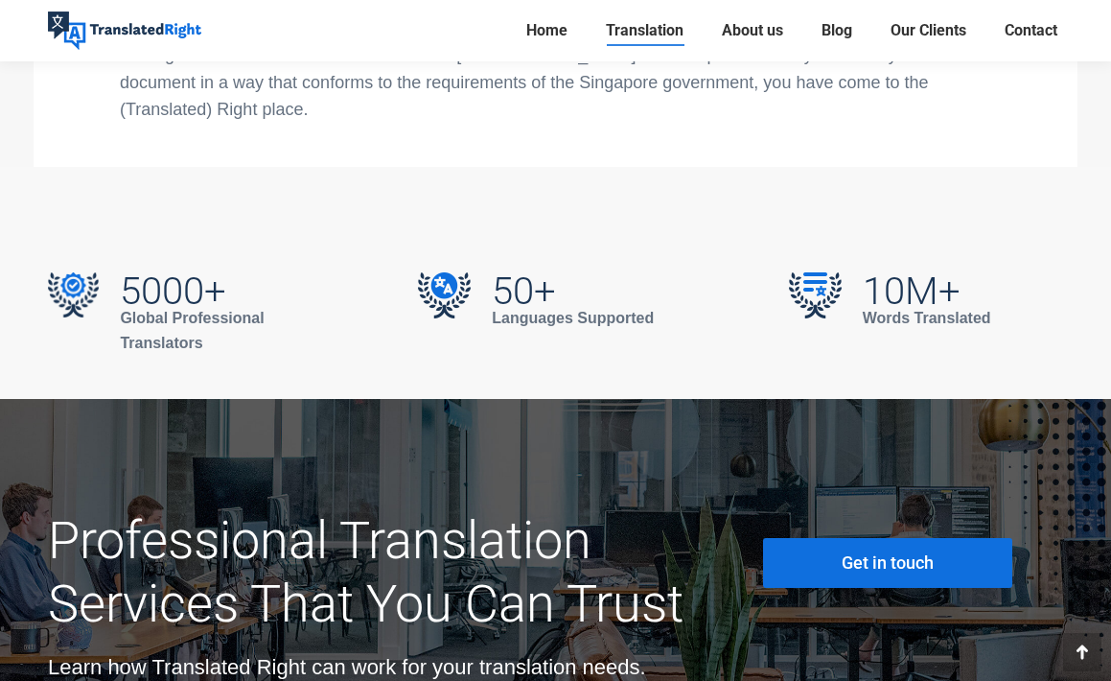 The image size is (1111, 681). Describe the element at coordinates (837, 31) in the screenshot. I see `span: Blog` at that location.